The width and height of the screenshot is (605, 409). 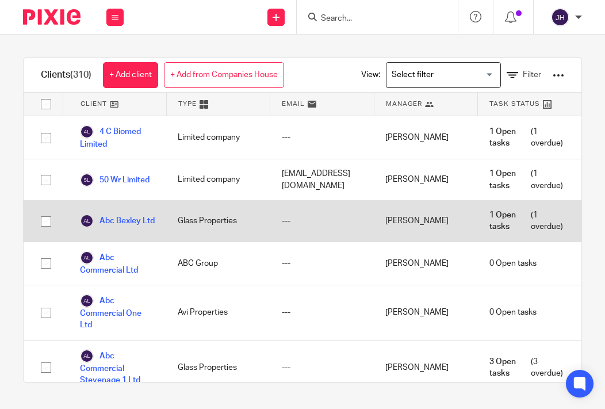 I want to click on input: Search, so click(x=372, y=19).